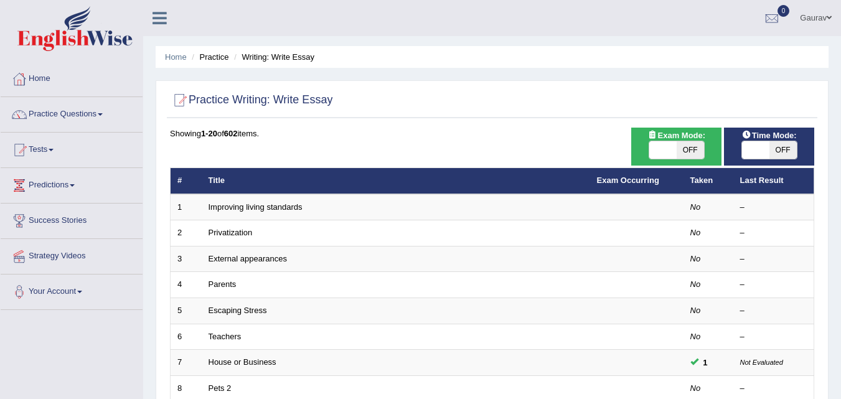  I want to click on th: Title, so click(396, 181).